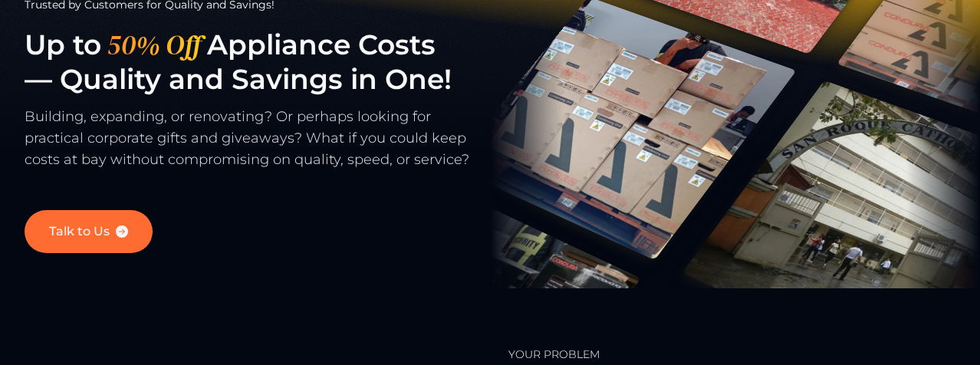  I want to click on span: 50% Off, so click(154, 44).